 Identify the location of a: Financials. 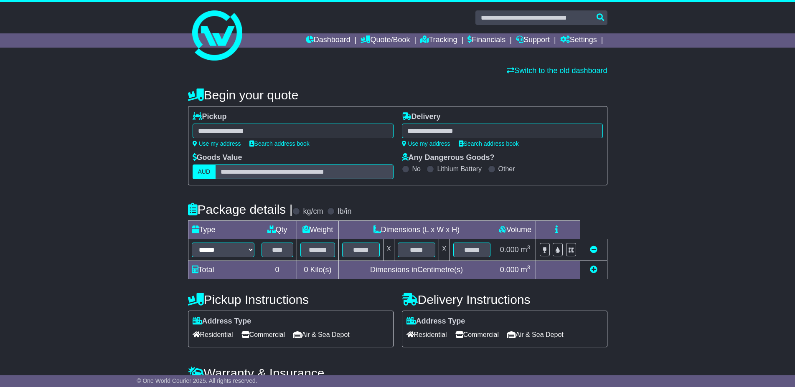
(486, 41).